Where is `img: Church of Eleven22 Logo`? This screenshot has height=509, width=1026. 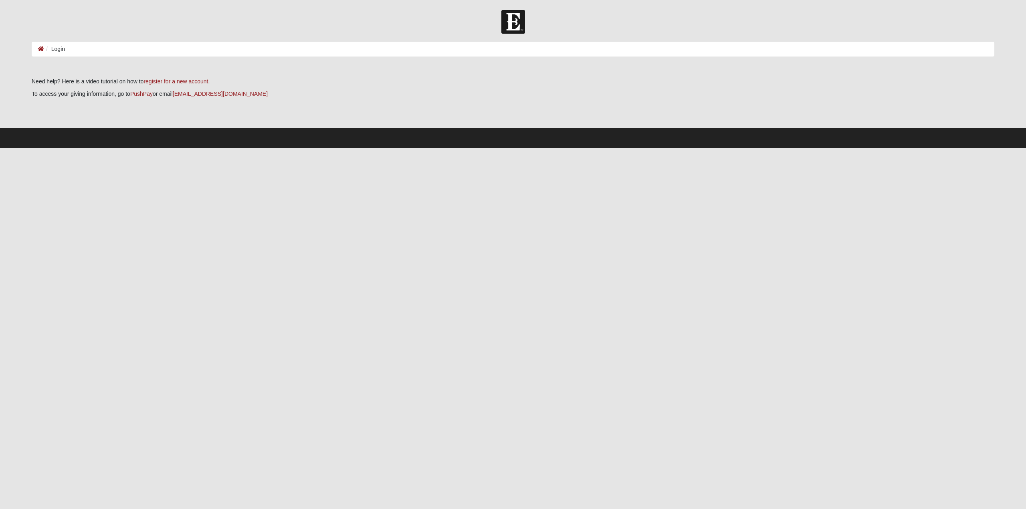 img: Church of Eleven22 Logo is located at coordinates (513, 22).